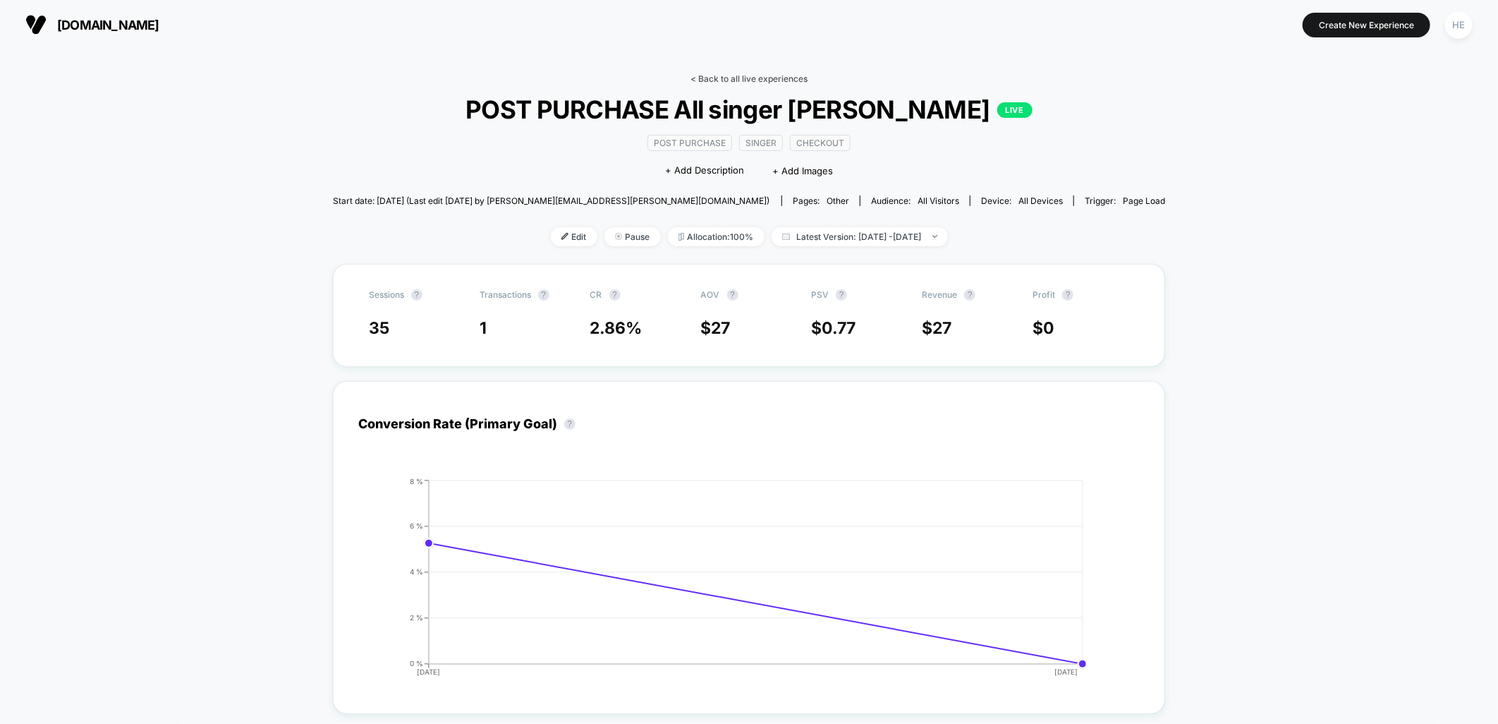  Describe the element at coordinates (690, 142) in the screenshot. I see `span: Post Purchase` at that location.